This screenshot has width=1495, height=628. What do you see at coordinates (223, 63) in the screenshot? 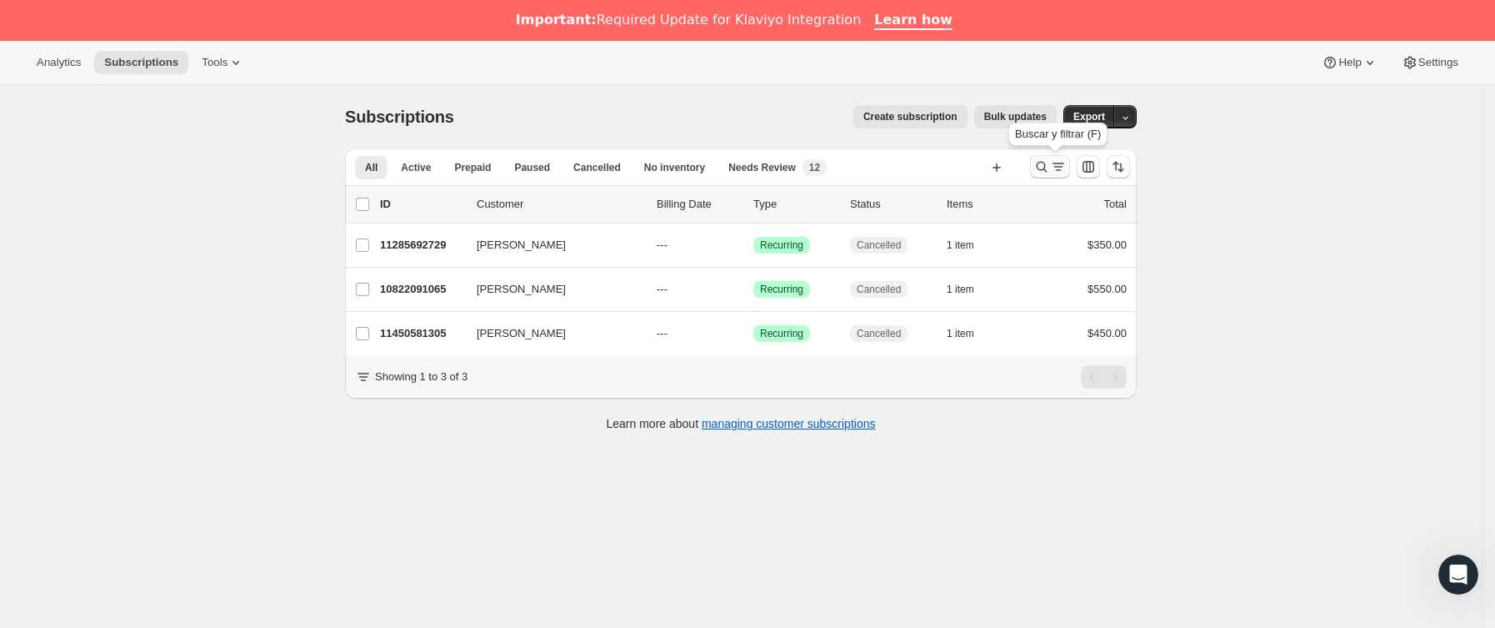
I see `button: Tools` at bounding box center [223, 63].